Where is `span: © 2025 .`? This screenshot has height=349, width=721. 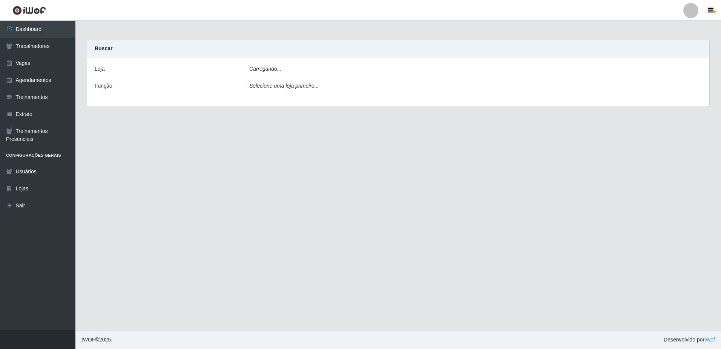 span: © 2025 . is located at coordinates (97, 339).